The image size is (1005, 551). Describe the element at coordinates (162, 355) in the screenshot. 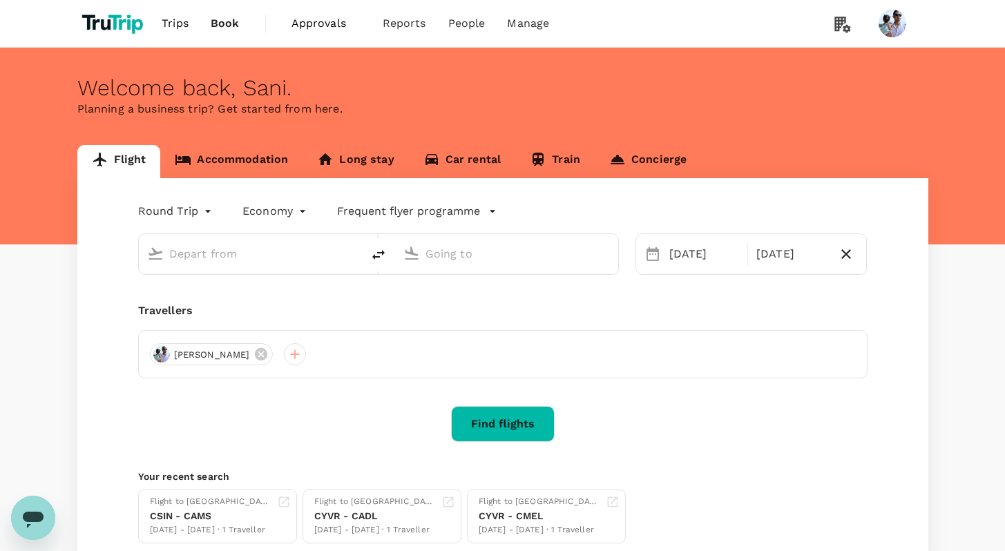

I see `img: avatar-6695f0dd85a4d.png` at that location.